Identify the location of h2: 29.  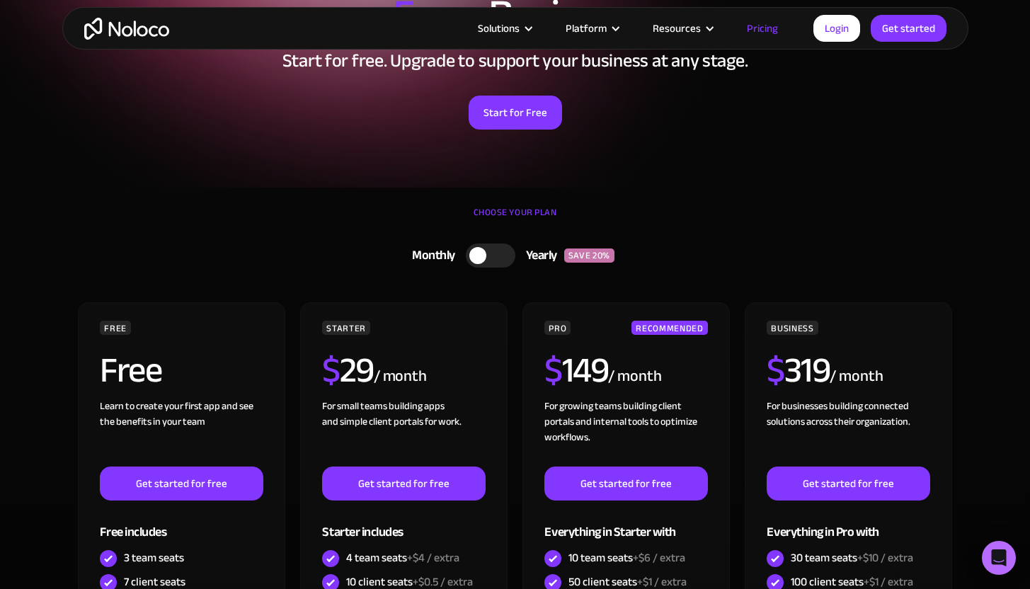
(348, 370).